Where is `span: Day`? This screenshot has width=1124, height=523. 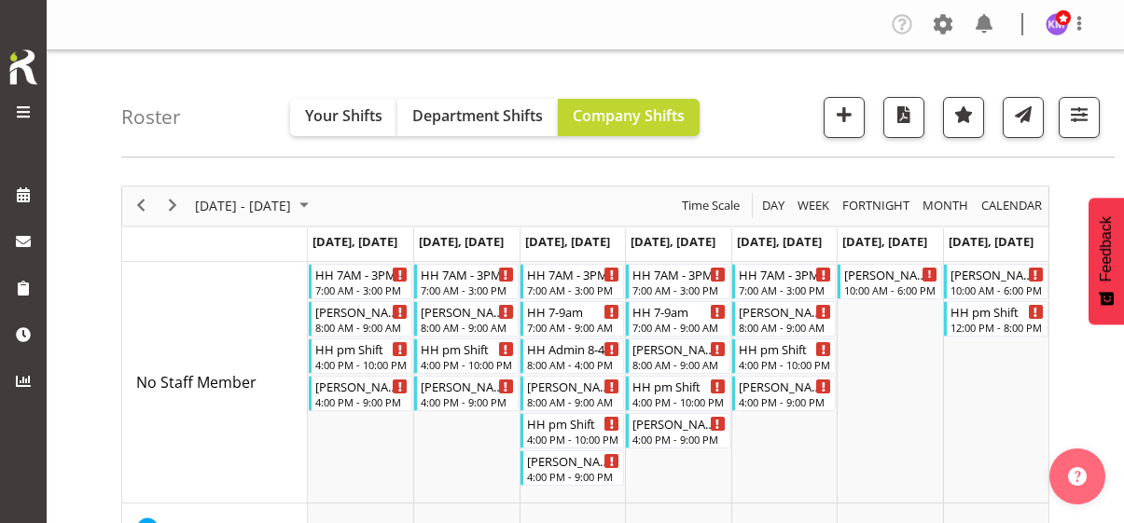
span: Day is located at coordinates (773, 205).